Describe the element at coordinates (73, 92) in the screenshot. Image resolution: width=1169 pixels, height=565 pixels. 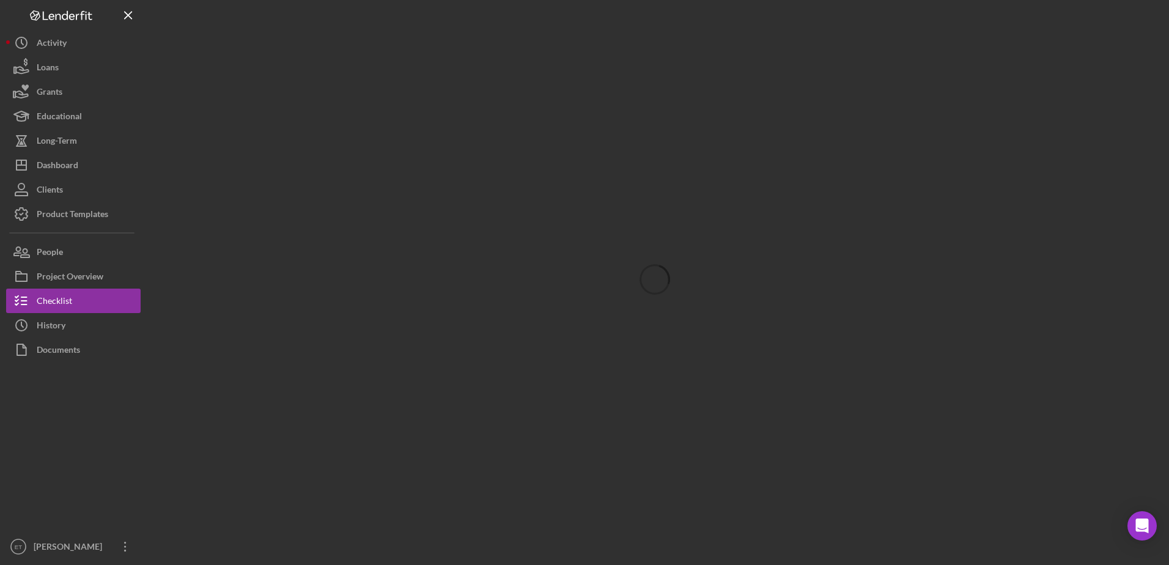
I see `a: Grants` at that location.